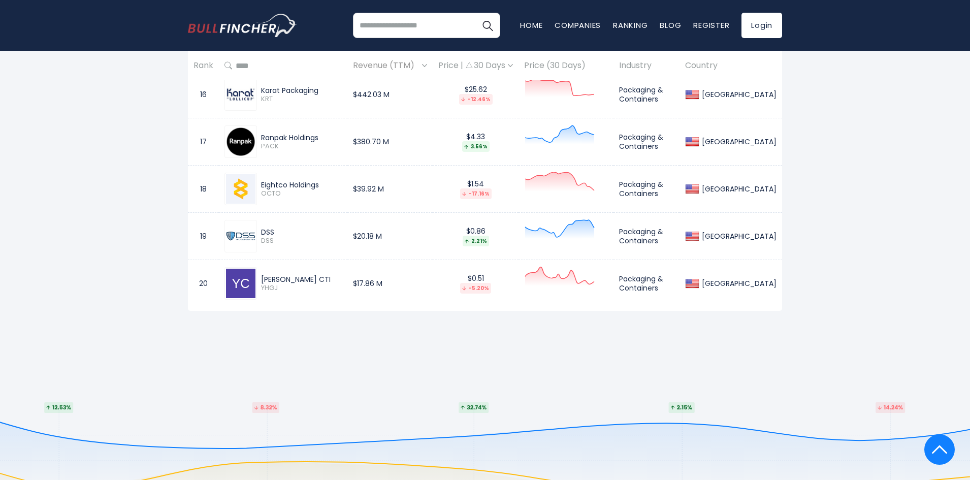  I want to click on span: PACK, so click(301, 146).